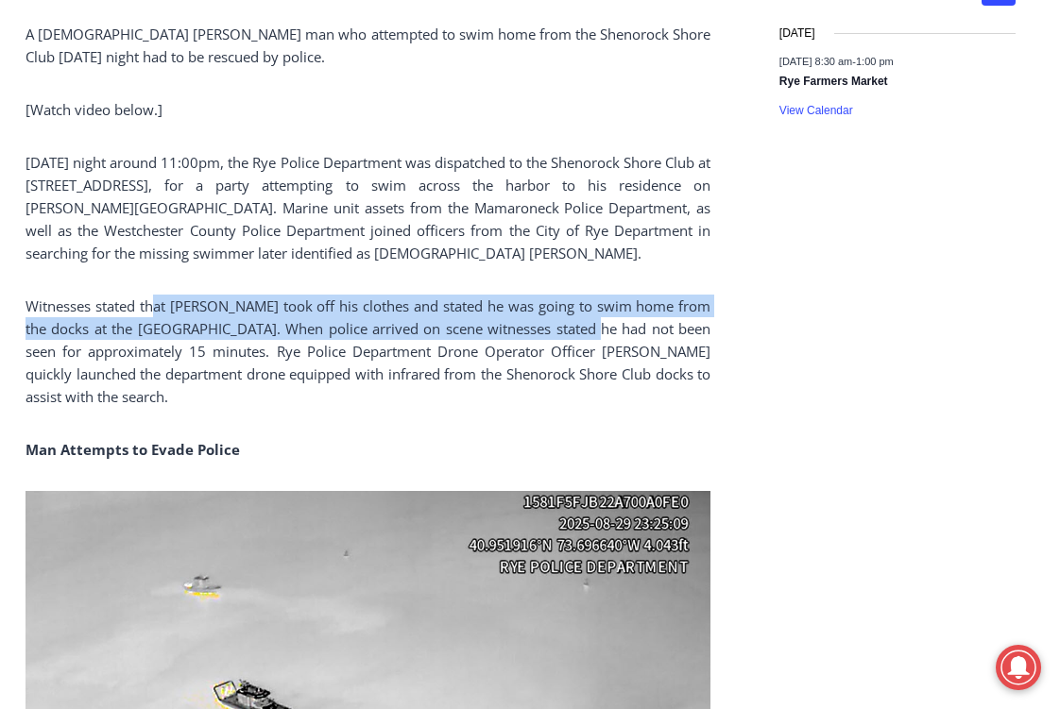  Describe the element at coordinates (833, 82) in the screenshot. I see `a: Rye Farmers Market` at that location.